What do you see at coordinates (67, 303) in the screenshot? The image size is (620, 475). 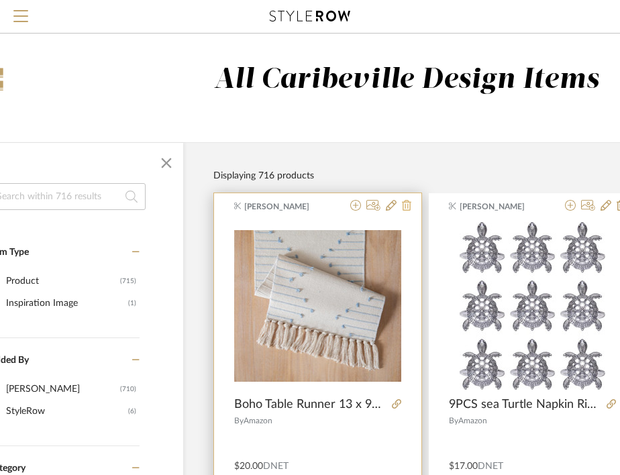 I see `div: Inspiration Image` at bounding box center [67, 303].